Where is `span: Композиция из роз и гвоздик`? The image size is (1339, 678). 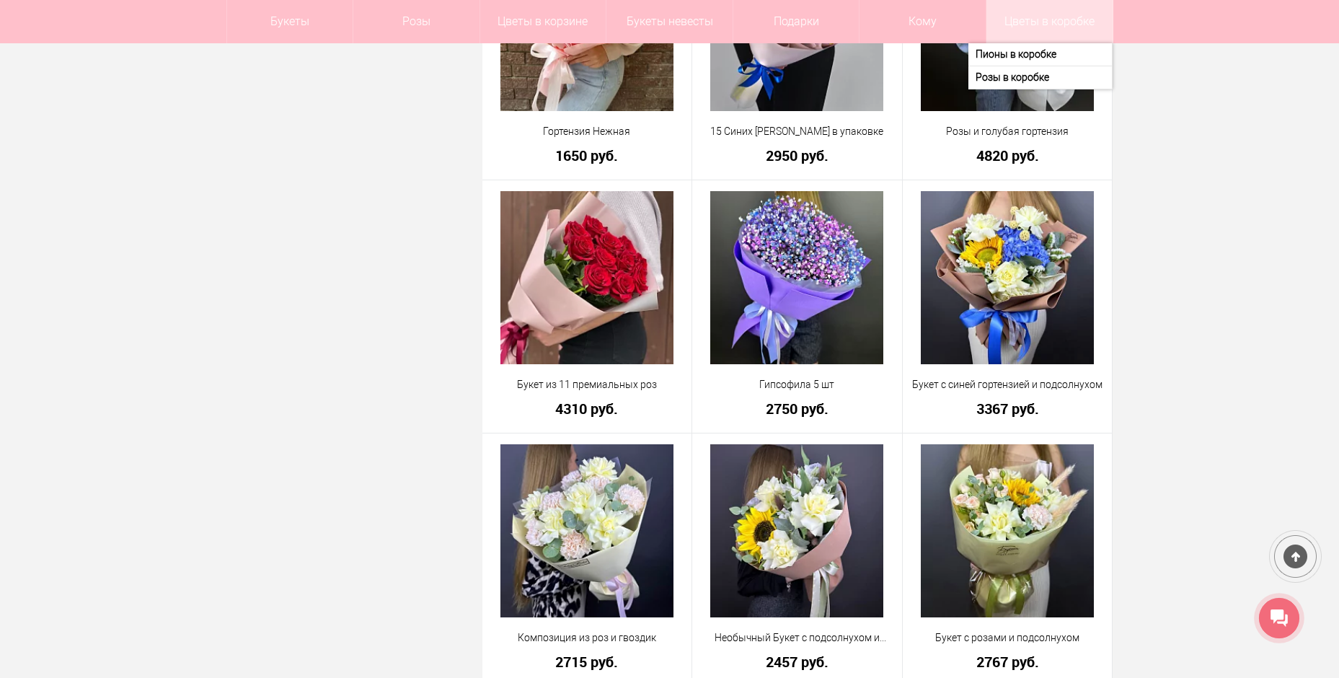 span: Композиция из роз и гвоздик is located at coordinates (587, 637).